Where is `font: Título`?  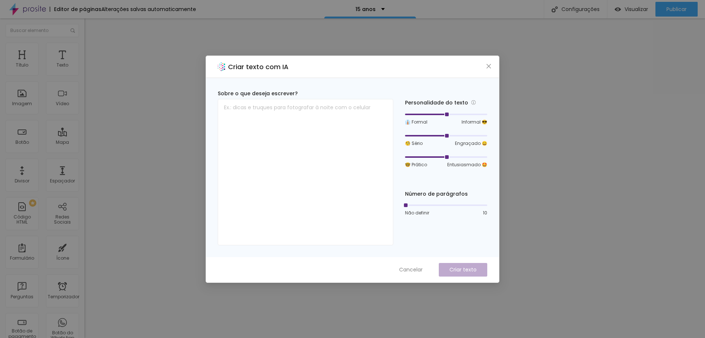 font: Título is located at coordinates (22, 65).